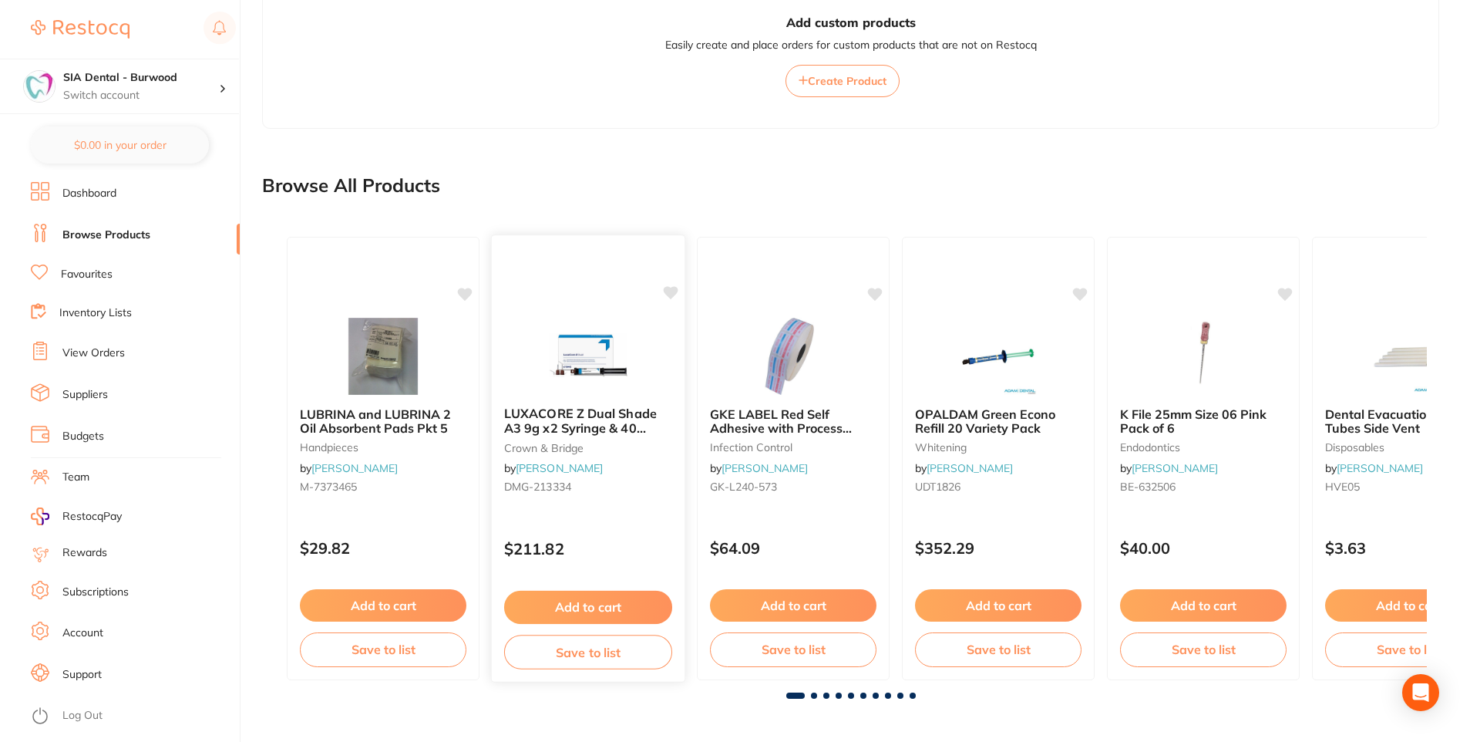 This screenshot has width=1470, height=742. I want to click on a: Subscriptions, so click(96, 592).